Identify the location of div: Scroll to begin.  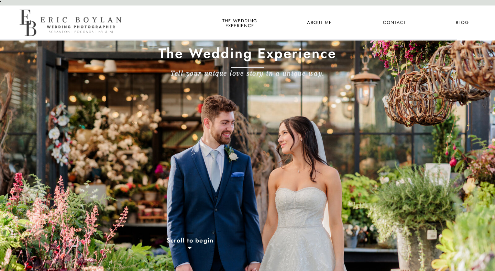
(190, 242).